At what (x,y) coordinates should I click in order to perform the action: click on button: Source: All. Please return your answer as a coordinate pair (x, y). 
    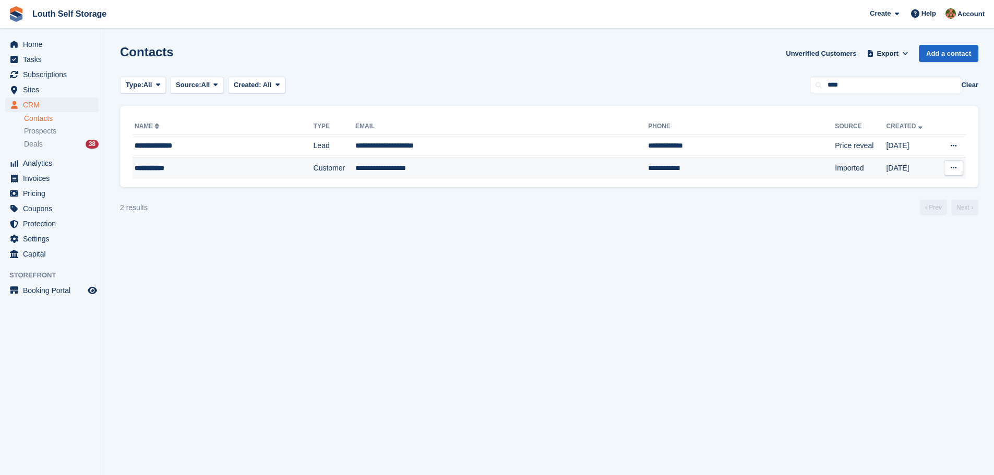
    Looking at the image, I should click on (197, 85).